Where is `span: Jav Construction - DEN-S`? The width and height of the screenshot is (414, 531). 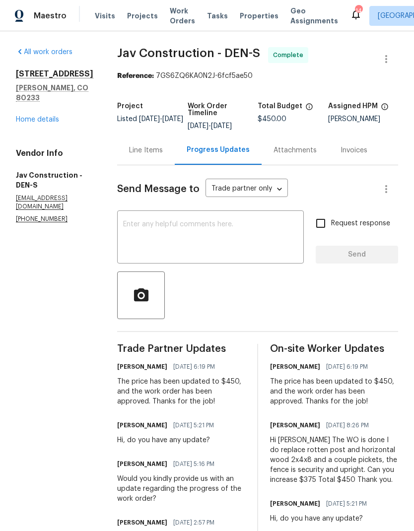 span: Jav Construction - DEN-S is located at coordinates (189, 53).